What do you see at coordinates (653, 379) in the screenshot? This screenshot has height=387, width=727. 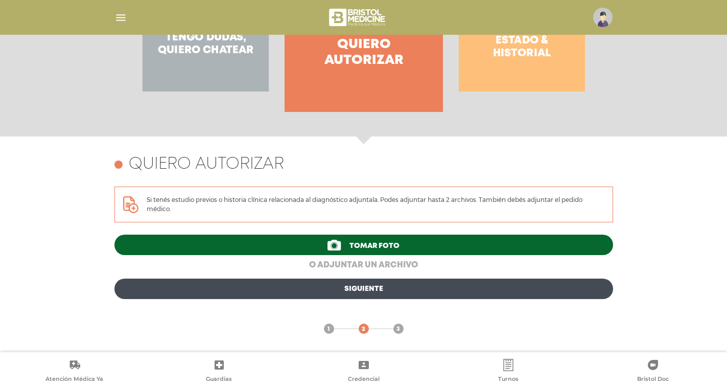 I see `span: Bristol Doc` at bounding box center [653, 379].